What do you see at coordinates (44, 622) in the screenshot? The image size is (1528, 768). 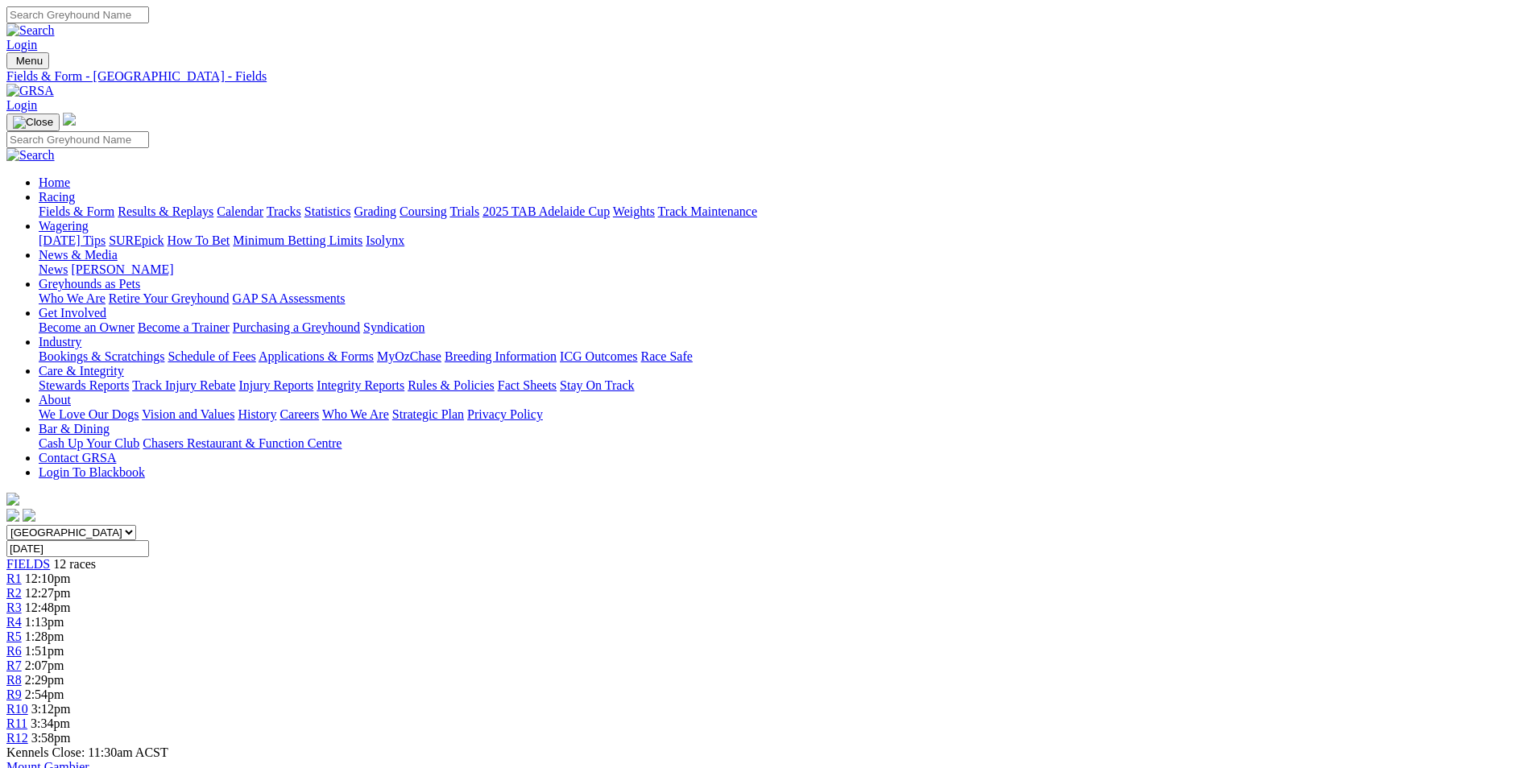 I see `span: 1:13pm` at bounding box center [44, 622].